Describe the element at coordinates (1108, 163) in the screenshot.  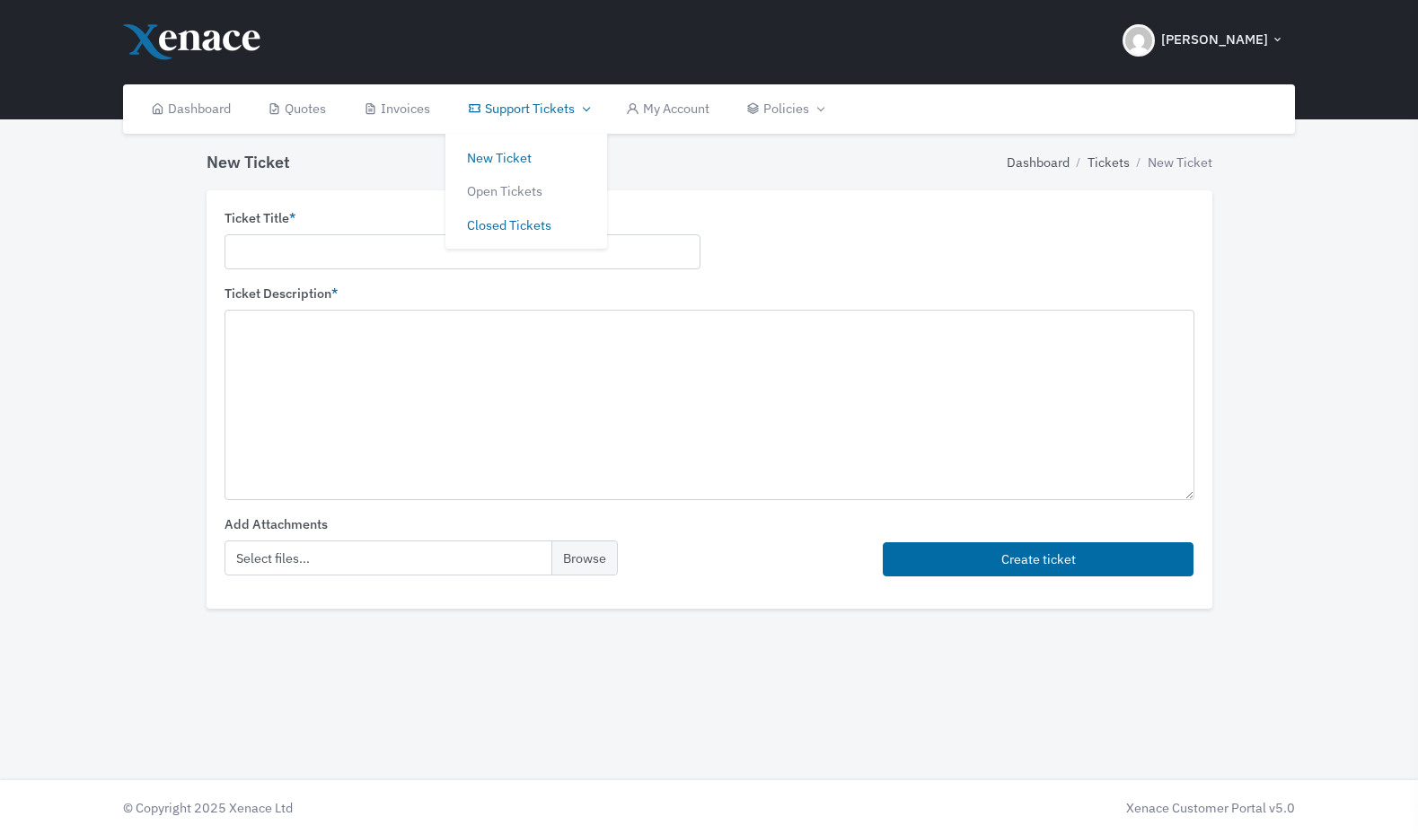
I see `a: Tickets` at that location.